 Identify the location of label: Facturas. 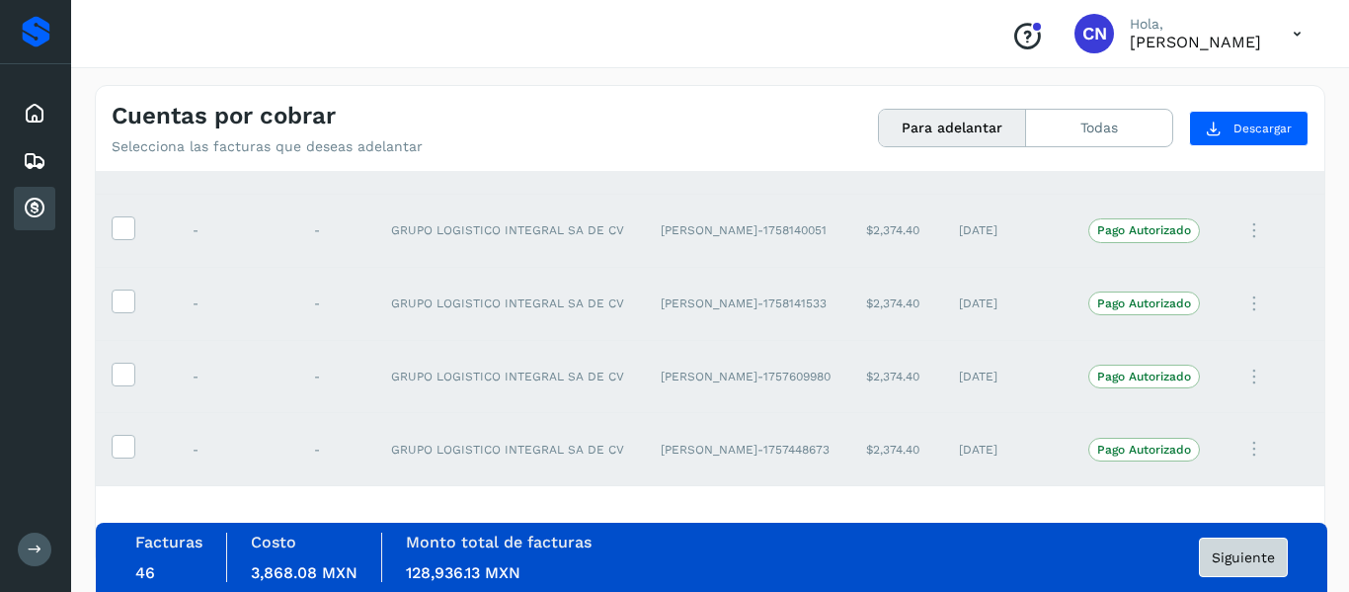
(169, 541).